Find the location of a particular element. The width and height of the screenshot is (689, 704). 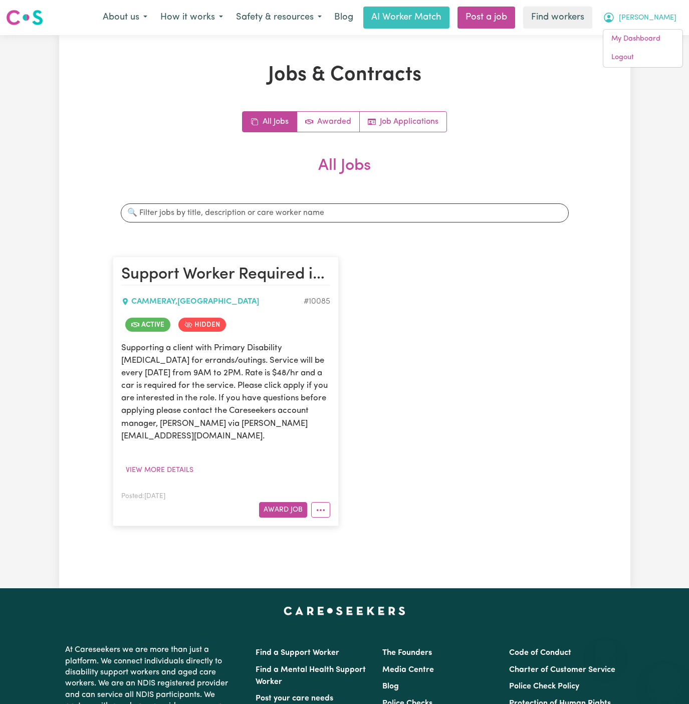

a: Post your care needs is located at coordinates (294, 699).